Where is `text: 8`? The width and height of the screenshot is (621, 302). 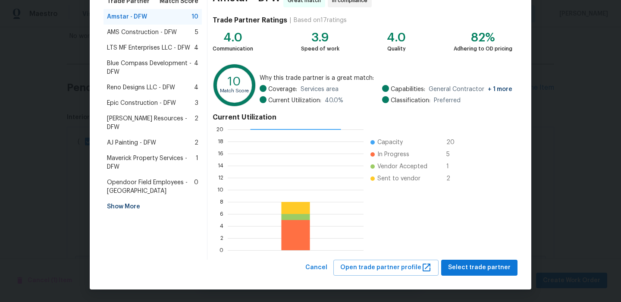 text: 8 is located at coordinates (222, 202).